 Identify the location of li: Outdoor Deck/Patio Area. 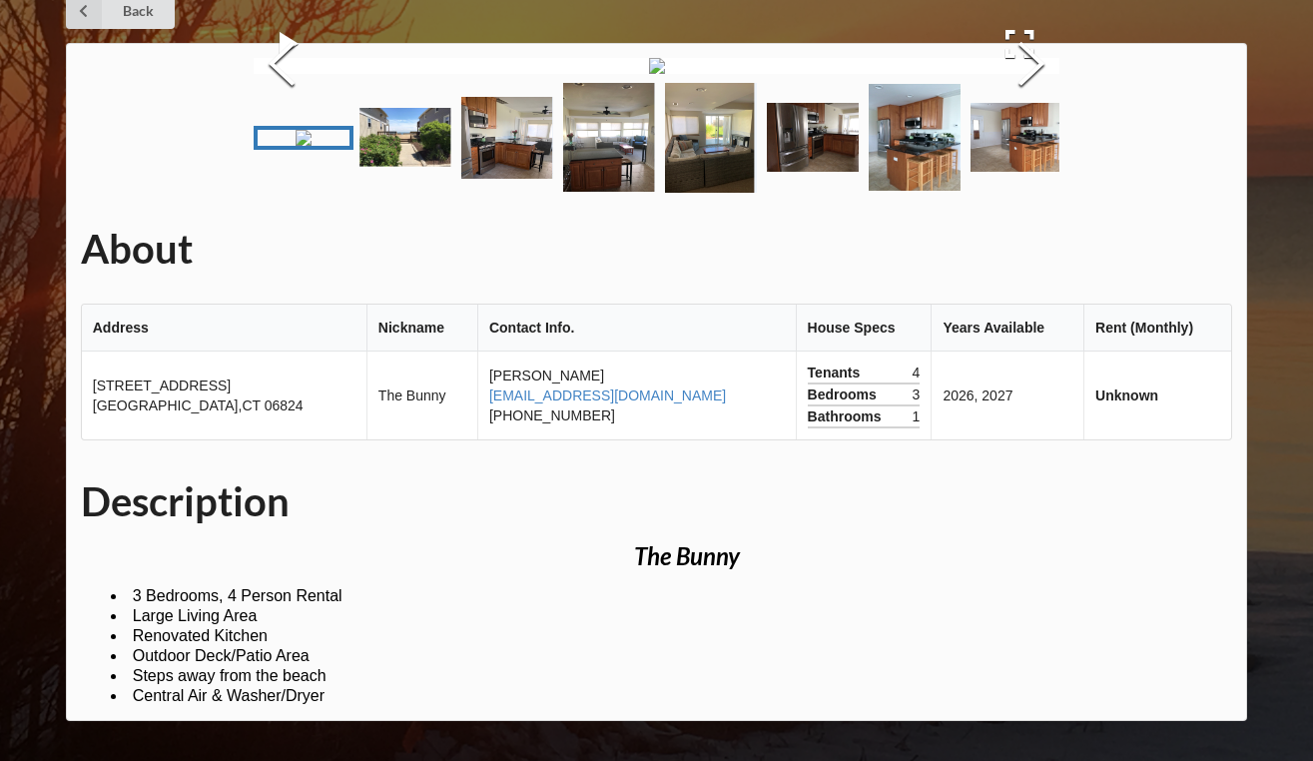
(210, 656).